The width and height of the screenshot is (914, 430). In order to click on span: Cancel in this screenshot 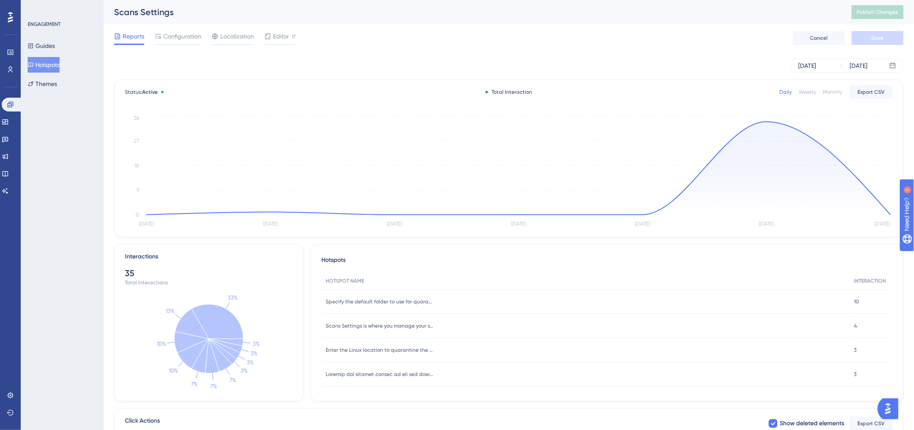, I will do `click(819, 38)`.